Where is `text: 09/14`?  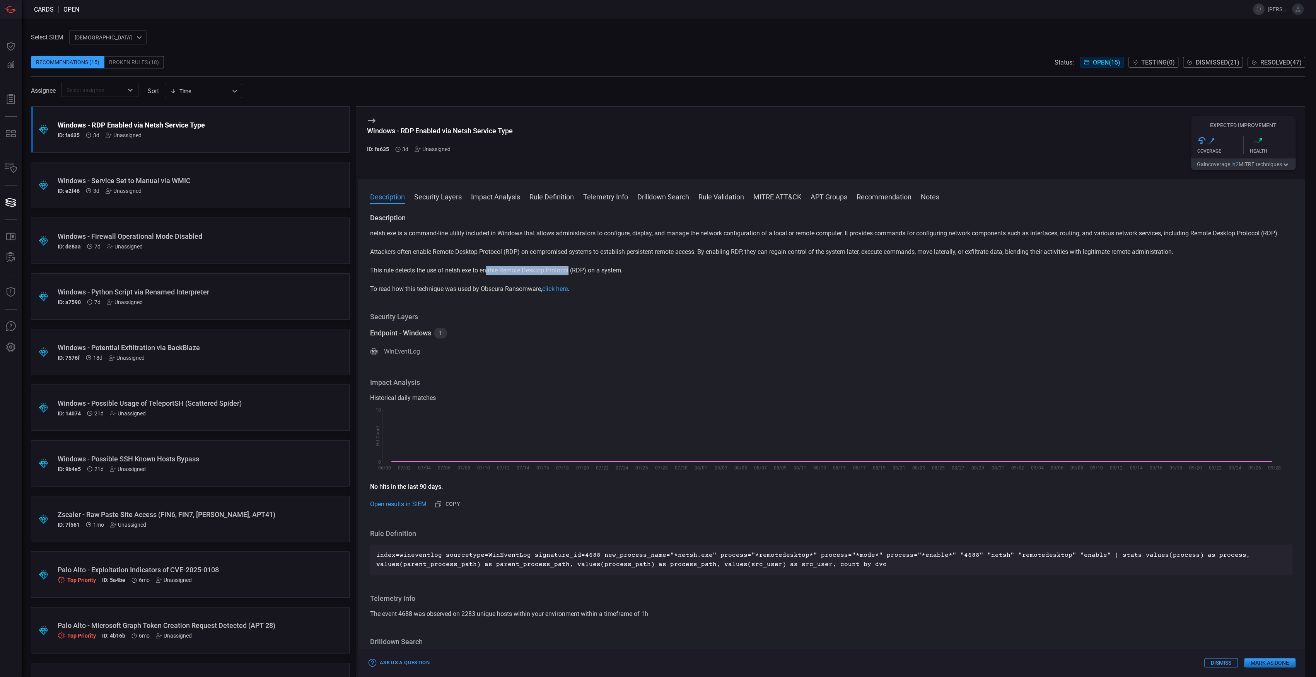
text: 09/14 is located at coordinates (1136, 468).